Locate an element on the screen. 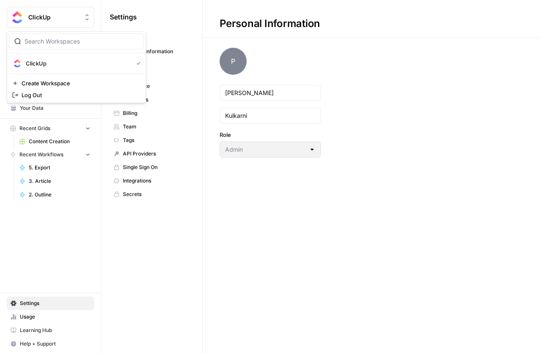 The width and height of the screenshot is (541, 354). span: Team is located at coordinates (156, 127).